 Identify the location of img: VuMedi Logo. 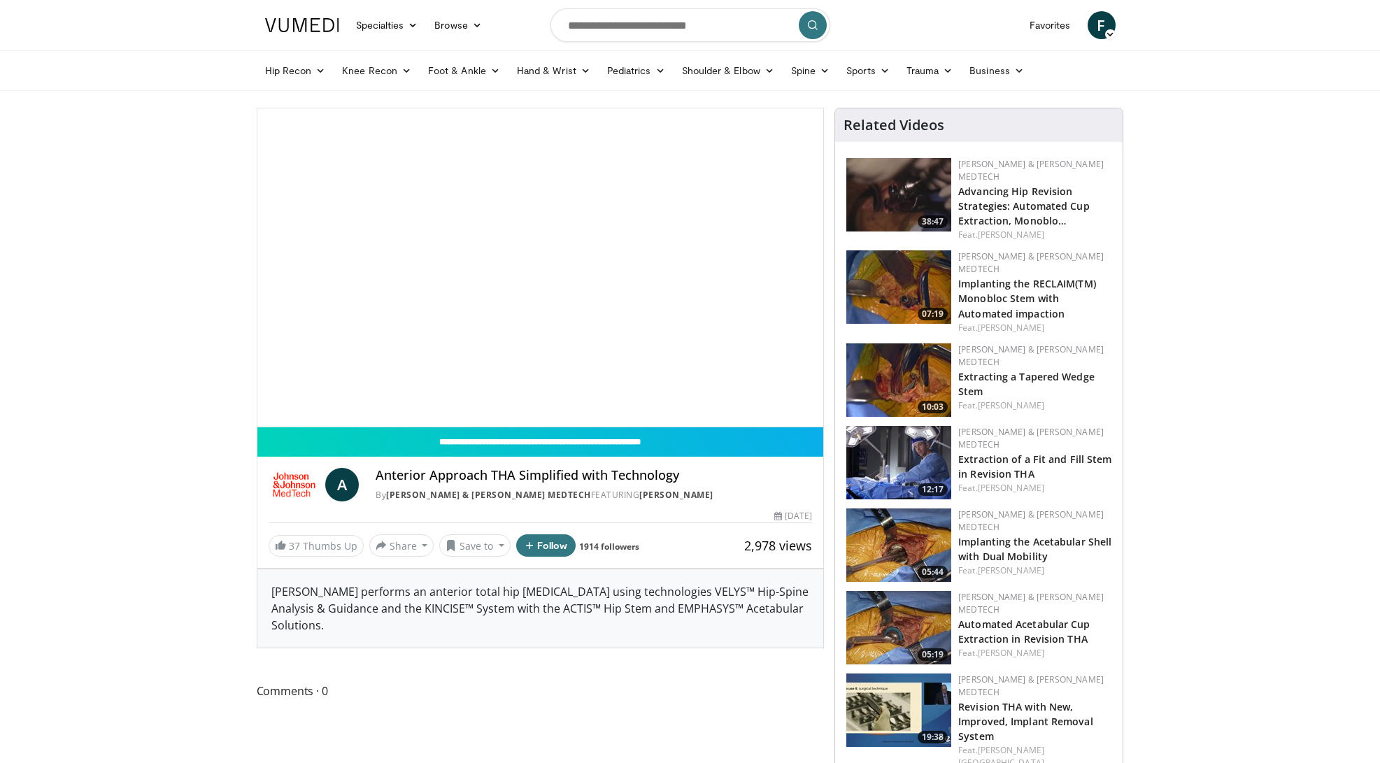
(302, 25).